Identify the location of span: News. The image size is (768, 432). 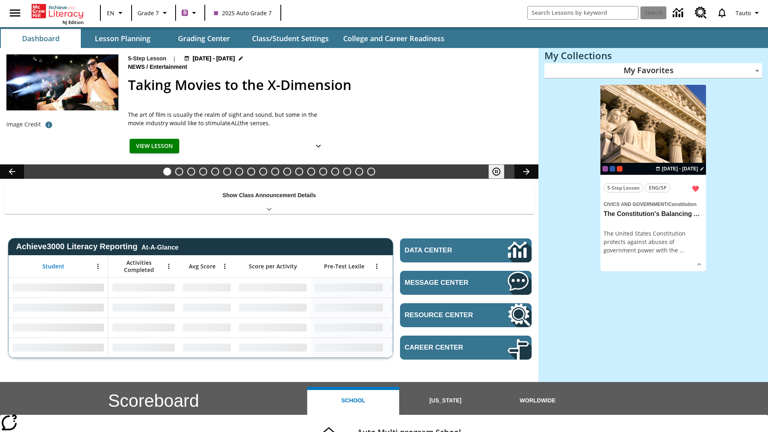
(137, 67).